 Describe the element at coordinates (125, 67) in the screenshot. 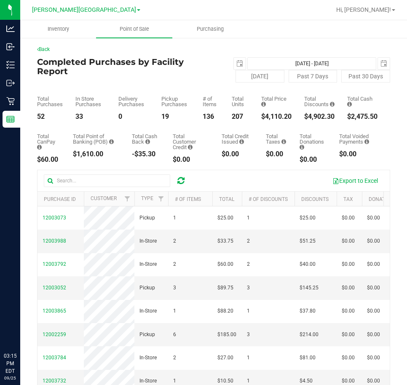

I see `h4: Completed Purchases by Facility Report` at that location.